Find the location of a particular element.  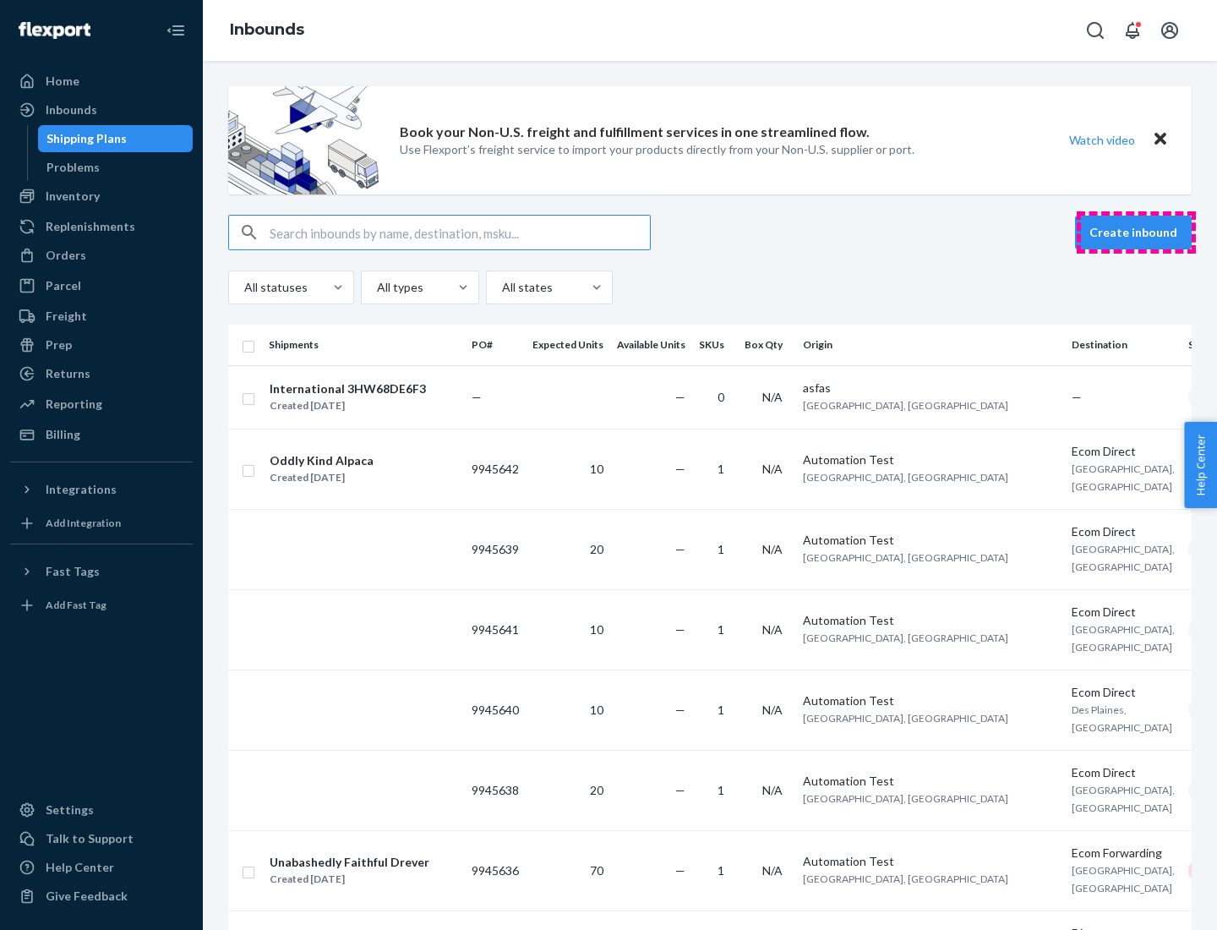

div: Inventory is located at coordinates (73, 196).